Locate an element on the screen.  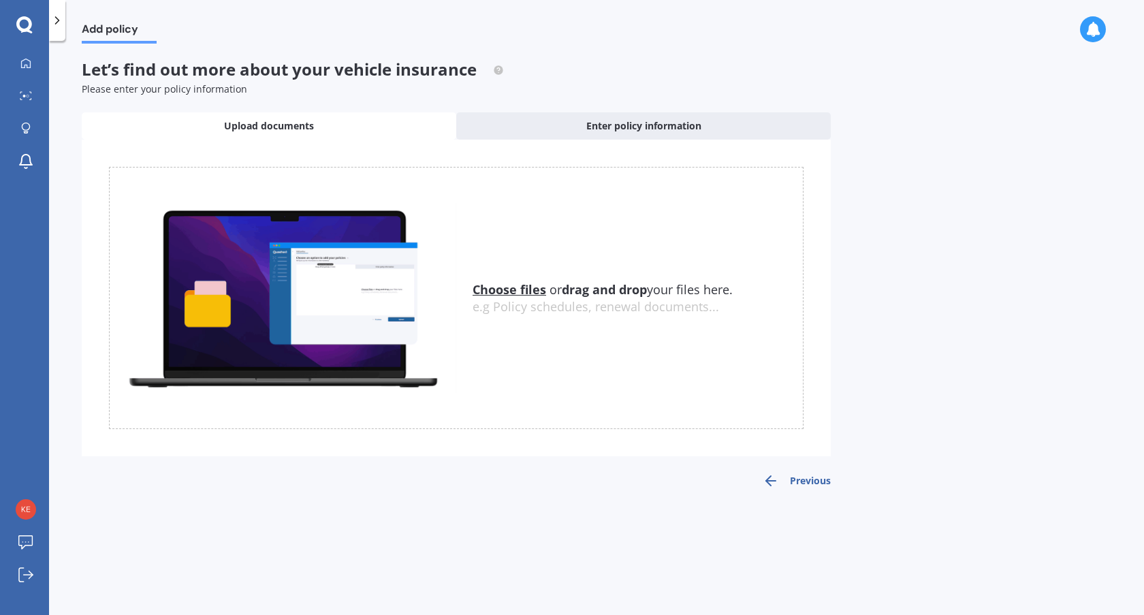
span: Please enter your policy information is located at coordinates (164, 89).